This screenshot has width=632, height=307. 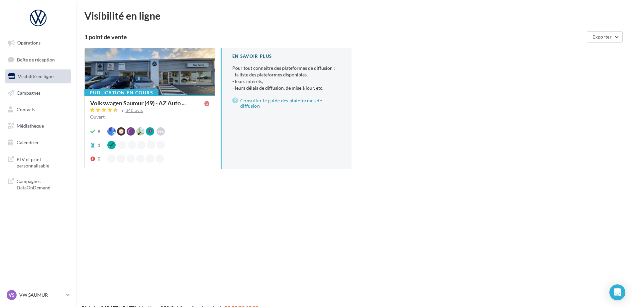 I want to click on div: Open Intercom Messenger, so click(x=618, y=293).